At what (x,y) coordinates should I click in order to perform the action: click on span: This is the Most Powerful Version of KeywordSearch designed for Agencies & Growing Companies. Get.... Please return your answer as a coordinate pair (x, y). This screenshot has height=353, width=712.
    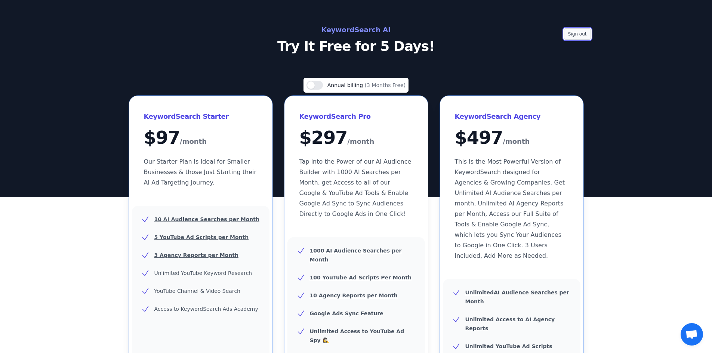
    Looking at the image, I should click on (510, 209).